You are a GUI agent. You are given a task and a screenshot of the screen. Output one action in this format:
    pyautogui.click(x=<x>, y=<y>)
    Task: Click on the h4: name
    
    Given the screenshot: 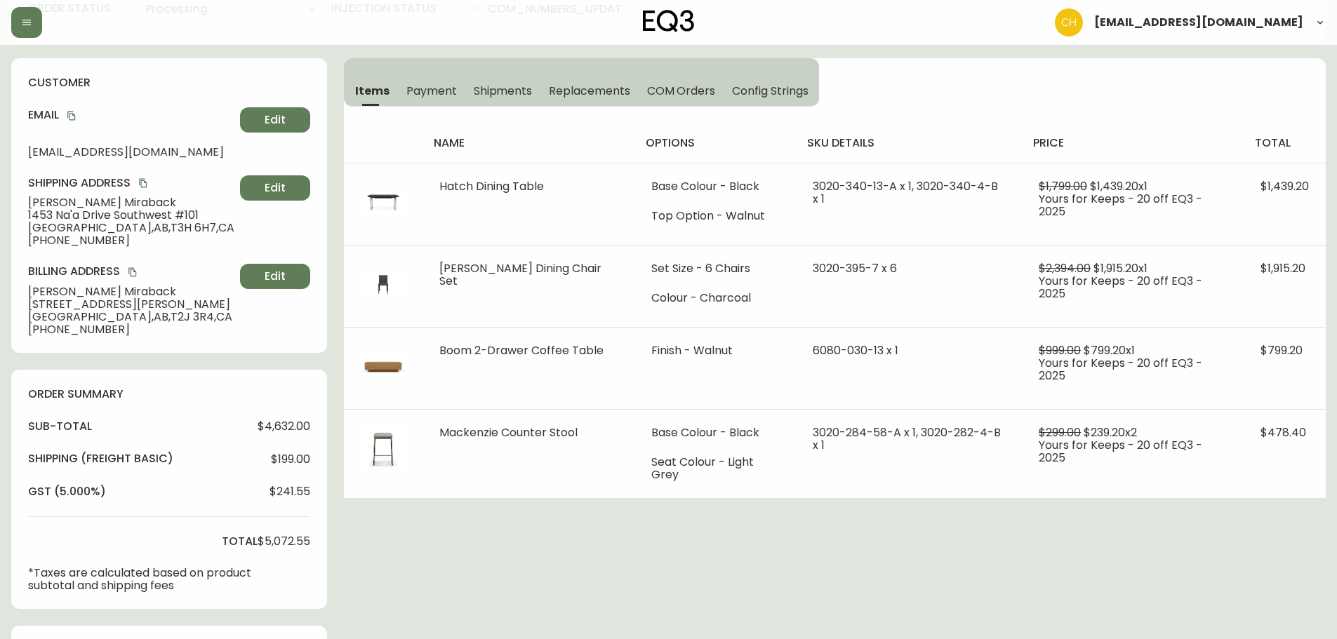 What is the action you would take?
    pyautogui.click(x=528, y=143)
    